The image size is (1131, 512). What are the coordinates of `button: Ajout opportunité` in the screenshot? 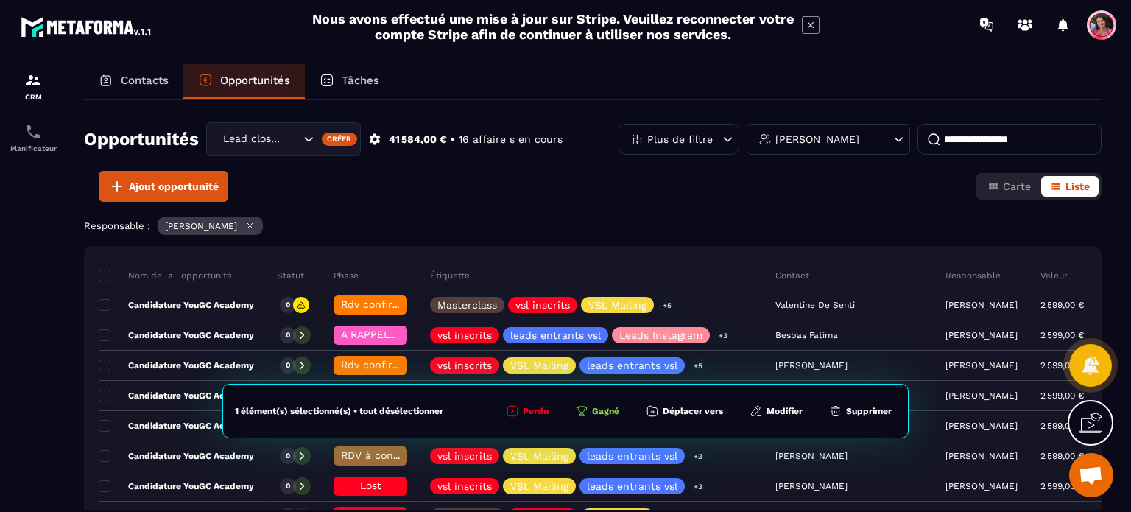 It's located at (163, 186).